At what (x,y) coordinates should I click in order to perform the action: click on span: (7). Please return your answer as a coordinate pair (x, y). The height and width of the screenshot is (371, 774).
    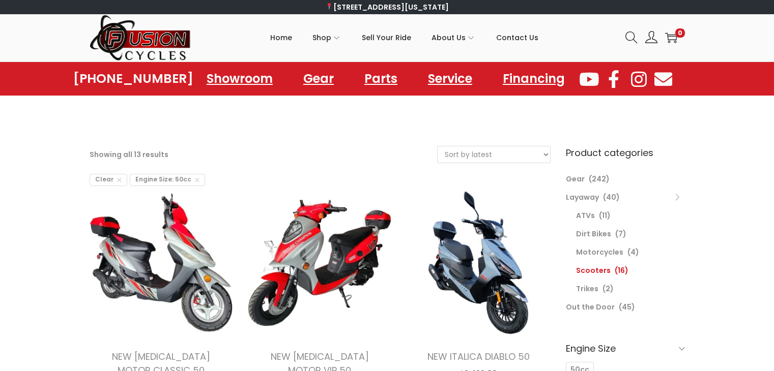
    Looking at the image, I should click on (621, 234).